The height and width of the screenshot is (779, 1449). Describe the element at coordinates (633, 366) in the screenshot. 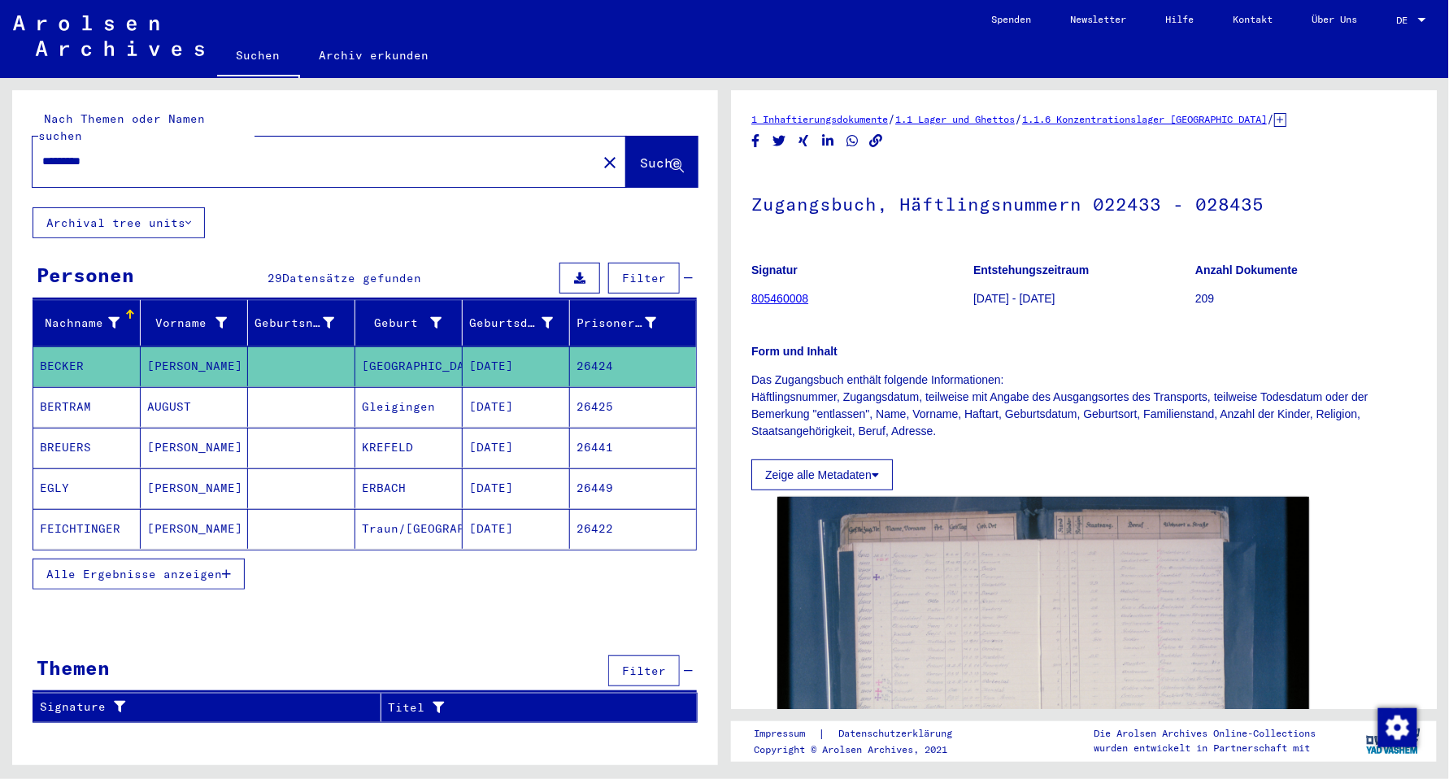

I see `mat-cell: 26424` at that location.